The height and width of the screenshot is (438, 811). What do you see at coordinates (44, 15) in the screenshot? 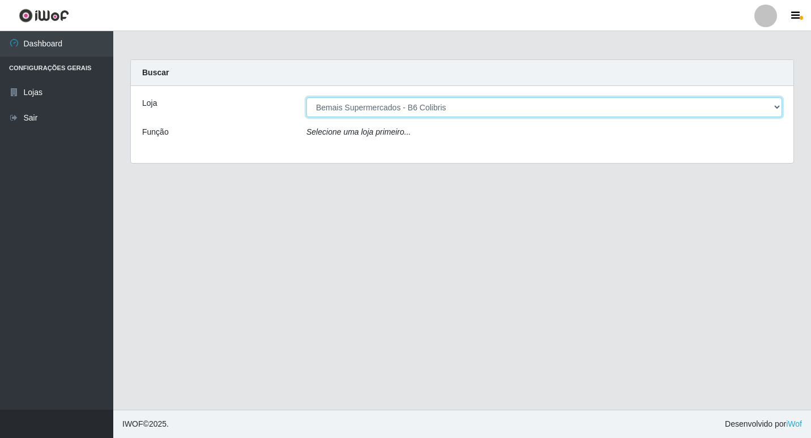
I see `img: CoreUI Logo` at bounding box center [44, 15].